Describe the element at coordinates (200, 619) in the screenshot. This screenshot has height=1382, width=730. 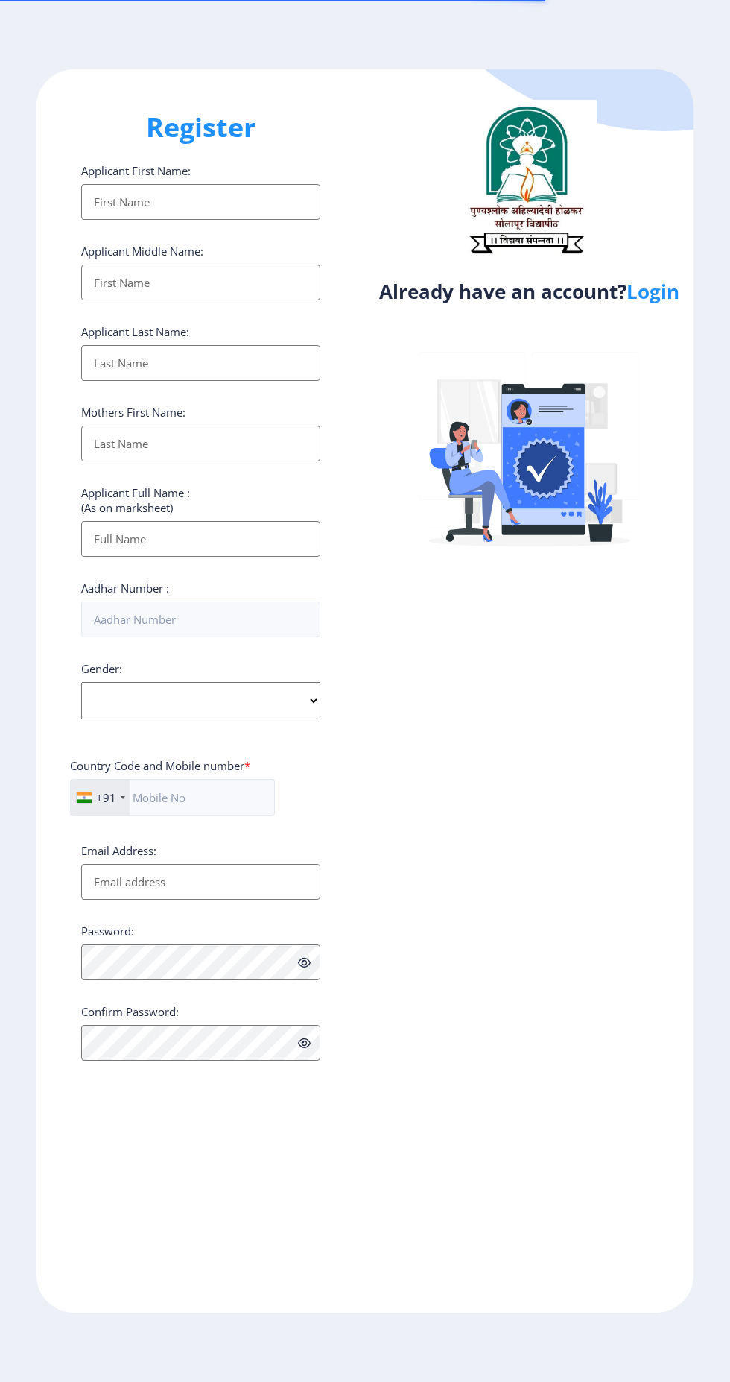
I see `input: Aadhar Number` at that location.